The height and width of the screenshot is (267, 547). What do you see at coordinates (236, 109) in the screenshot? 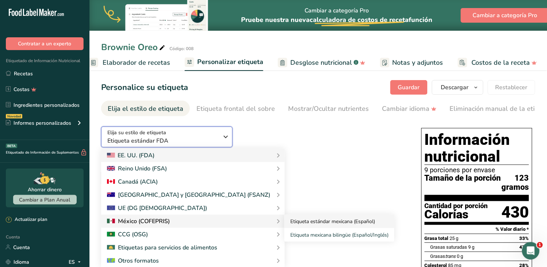
I see `font: Etiqueta frontal del sobre` at bounding box center [236, 109].